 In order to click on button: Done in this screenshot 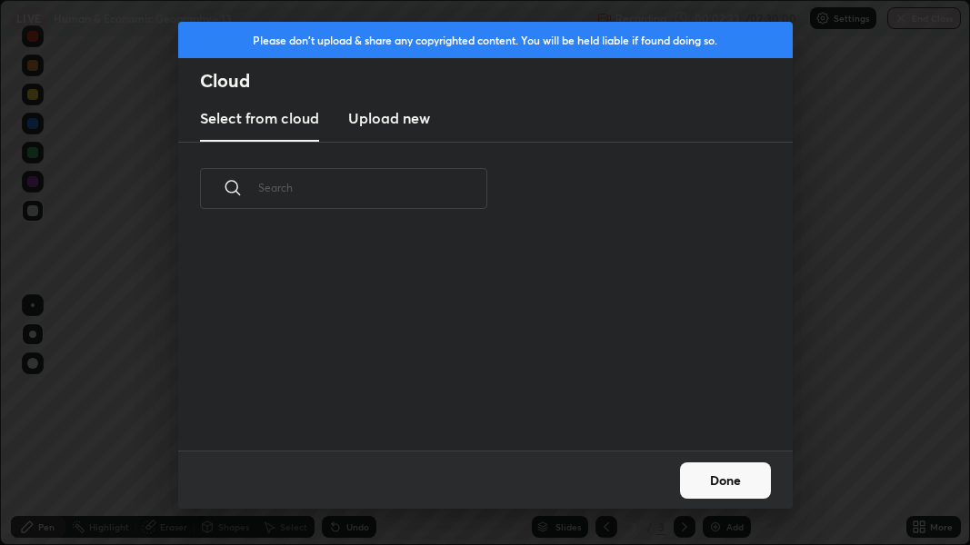, I will do `click(725, 481)`.